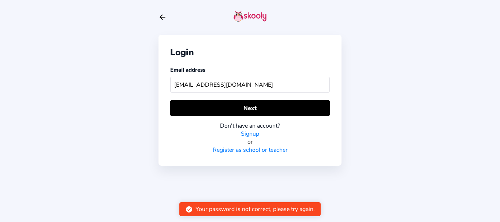  What do you see at coordinates (189, 209) in the screenshot?
I see `ion-icon: checkmark circle` at bounding box center [189, 209].